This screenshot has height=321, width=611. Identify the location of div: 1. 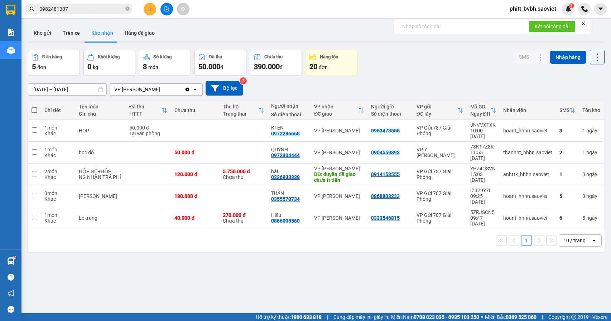
(567, 174).